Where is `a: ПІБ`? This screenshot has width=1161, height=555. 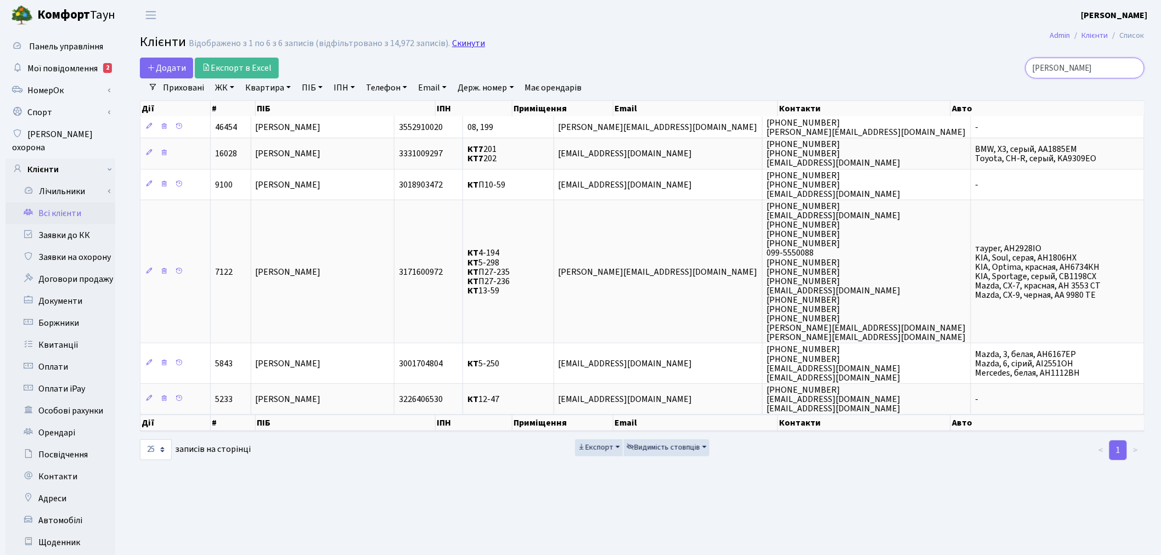
a: ПІБ is located at coordinates (312, 88).